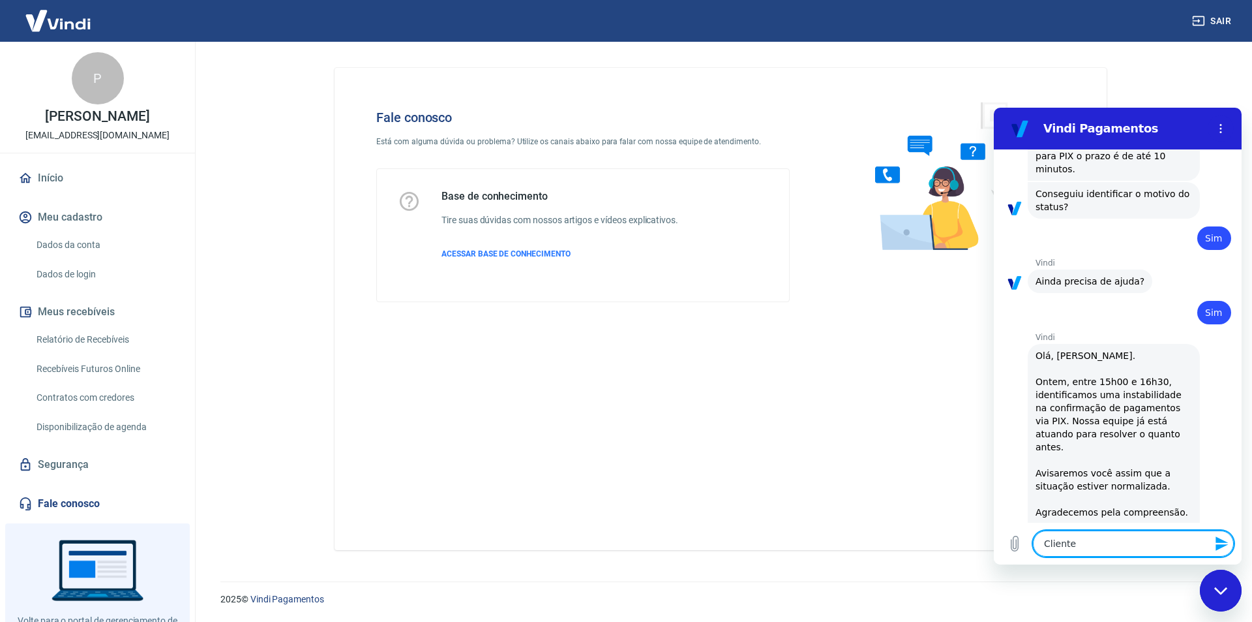 This screenshot has width=1252, height=622. I want to click on button: Meu cadastro, so click(97, 217).